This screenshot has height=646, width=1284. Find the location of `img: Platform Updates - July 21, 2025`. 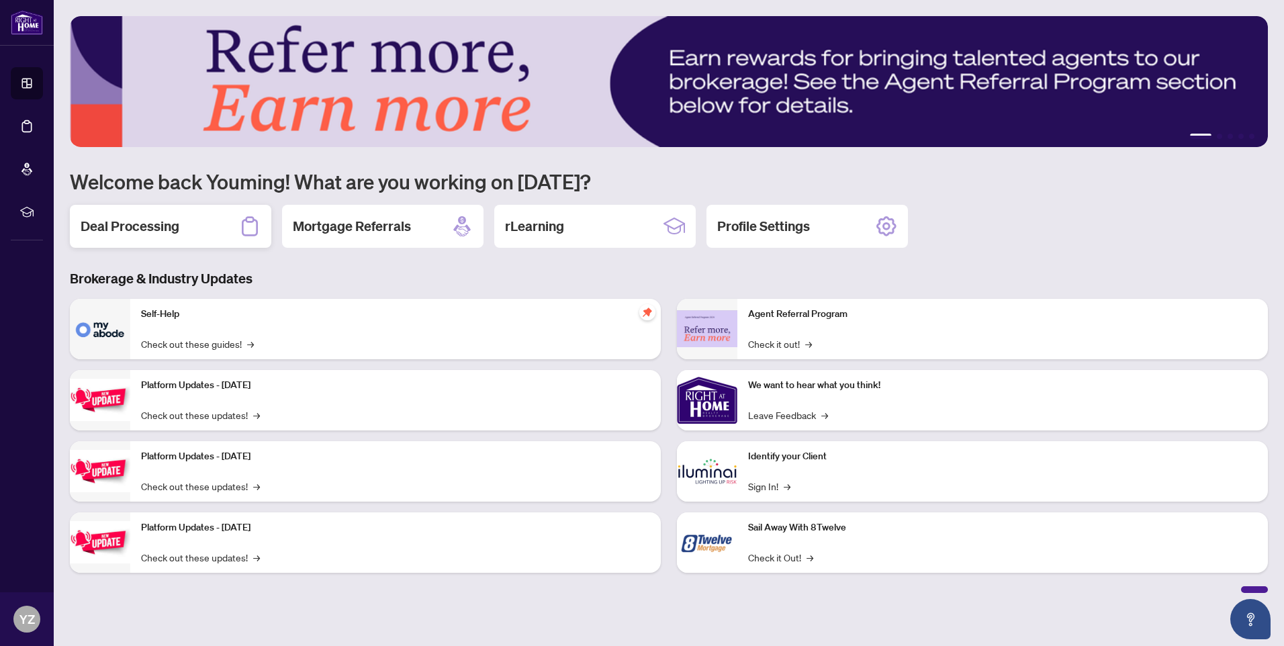

img: Platform Updates - July 21, 2025 is located at coordinates (100, 400).